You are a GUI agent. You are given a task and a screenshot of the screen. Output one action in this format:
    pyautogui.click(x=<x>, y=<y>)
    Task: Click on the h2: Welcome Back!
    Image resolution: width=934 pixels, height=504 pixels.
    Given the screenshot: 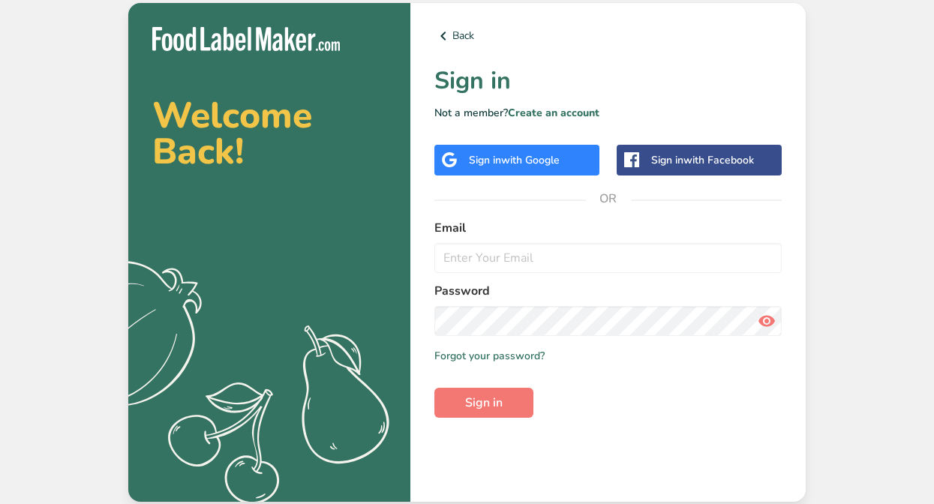 What is the action you would take?
    pyautogui.click(x=269, y=134)
    